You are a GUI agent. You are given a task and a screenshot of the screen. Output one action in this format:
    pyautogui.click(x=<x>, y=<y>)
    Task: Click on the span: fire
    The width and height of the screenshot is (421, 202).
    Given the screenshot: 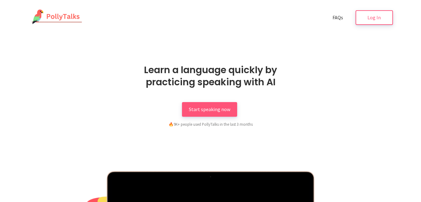 What is the action you would take?
    pyautogui.click(x=171, y=124)
    